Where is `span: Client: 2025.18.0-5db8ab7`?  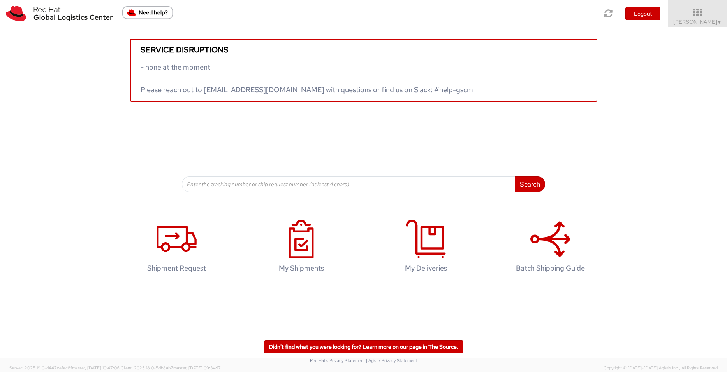
span: Client: 2025.18.0-5db8ab7 is located at coordinates (170, 368).